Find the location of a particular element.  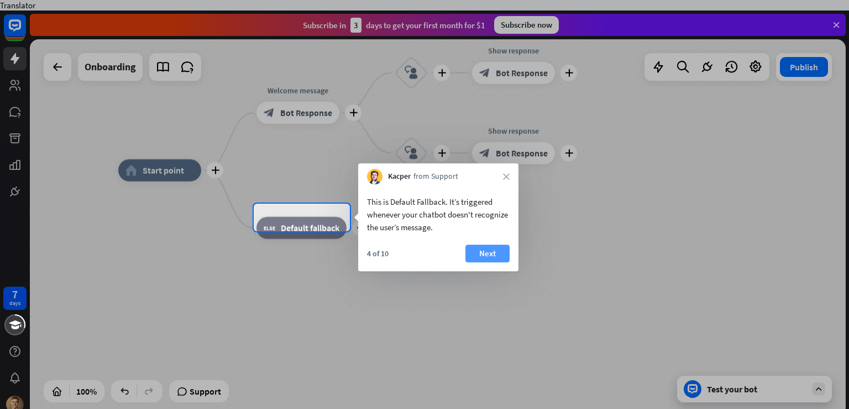

button: Next is located at coordinates (488, 253).